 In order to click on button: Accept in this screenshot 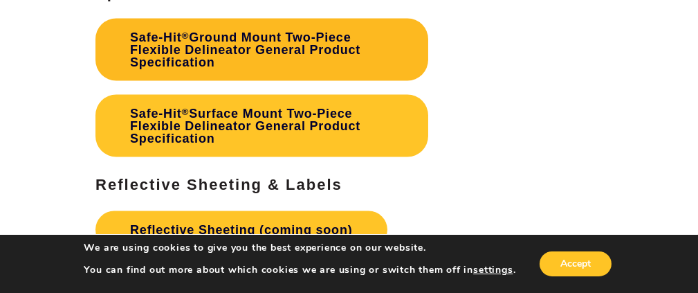, I will do `click(576, 264)`.